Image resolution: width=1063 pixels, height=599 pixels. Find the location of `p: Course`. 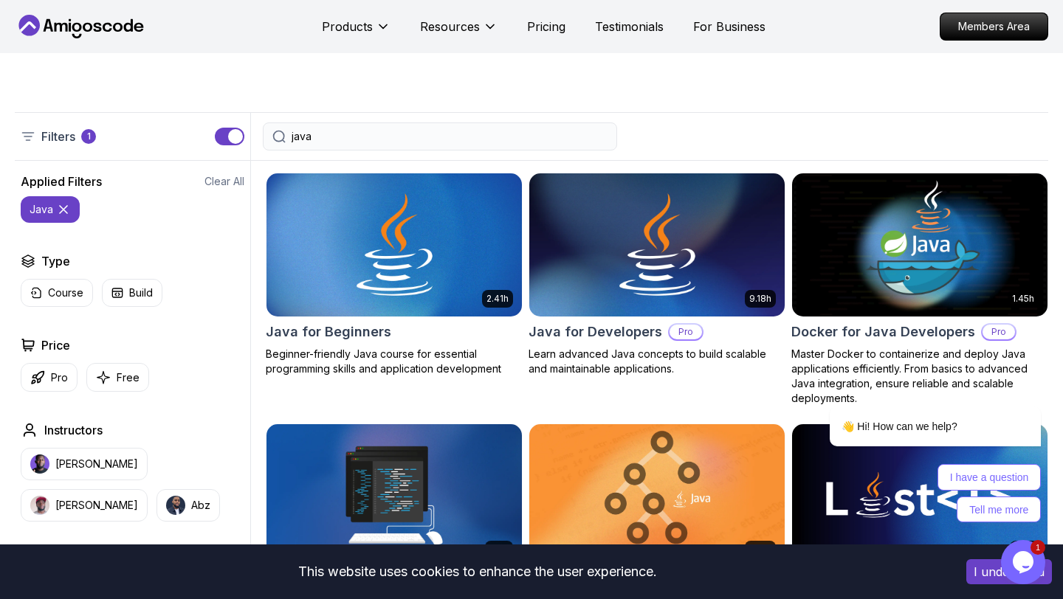

p: Course is located at coordinates (66, 293).